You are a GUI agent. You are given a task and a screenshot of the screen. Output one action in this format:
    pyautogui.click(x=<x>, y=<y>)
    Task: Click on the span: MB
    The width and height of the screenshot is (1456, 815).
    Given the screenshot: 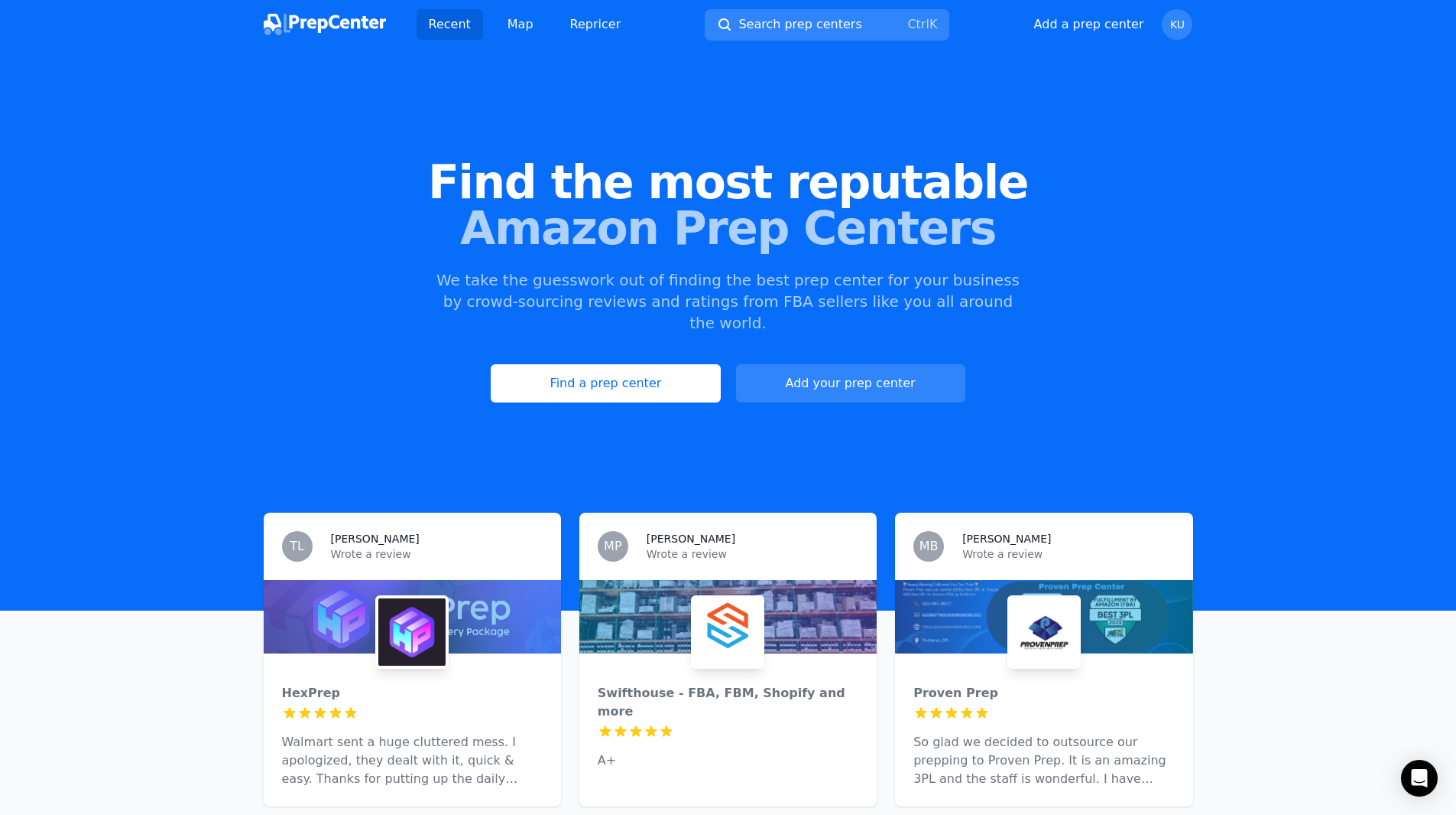 What is the action you would take?
    pyautogui.click(x=929, y=547)
    